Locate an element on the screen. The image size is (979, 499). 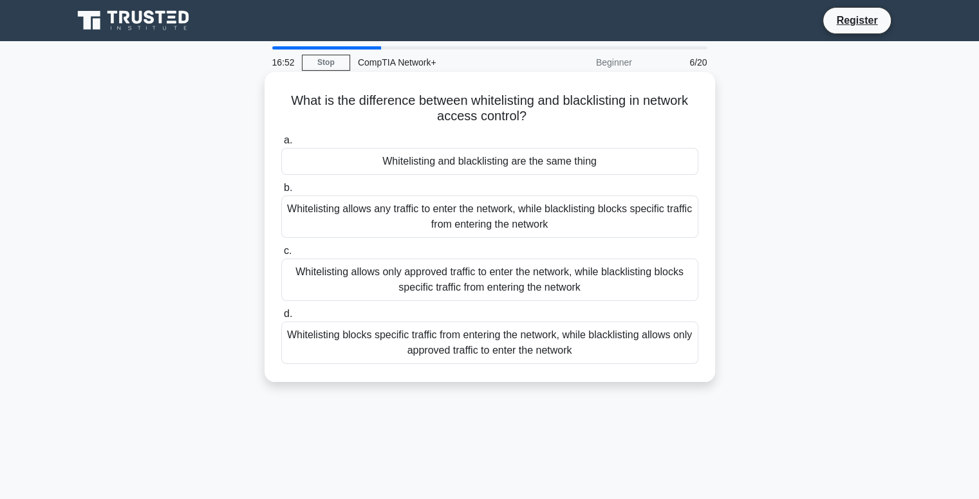
span: a. is located at coordinates (288, 140).